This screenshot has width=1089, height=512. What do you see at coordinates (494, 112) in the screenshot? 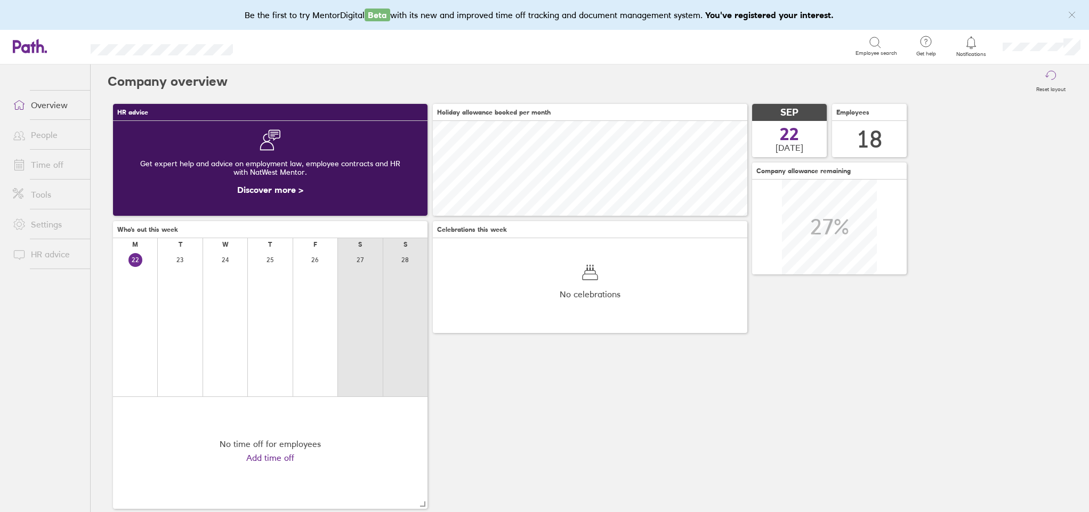
I see `span: Holiday allowance booked per month` at bounding box center [494, 112].